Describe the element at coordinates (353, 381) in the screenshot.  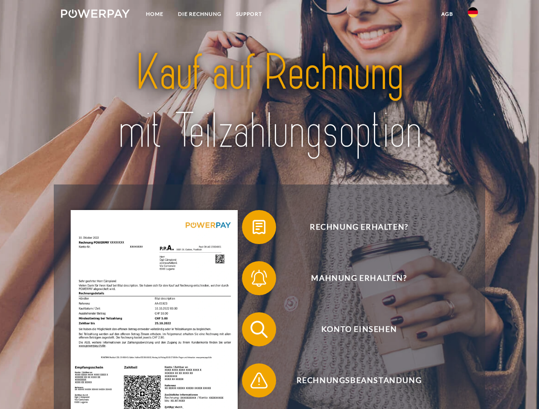
I see `button: Rechnungsbeanstandung` at that location.